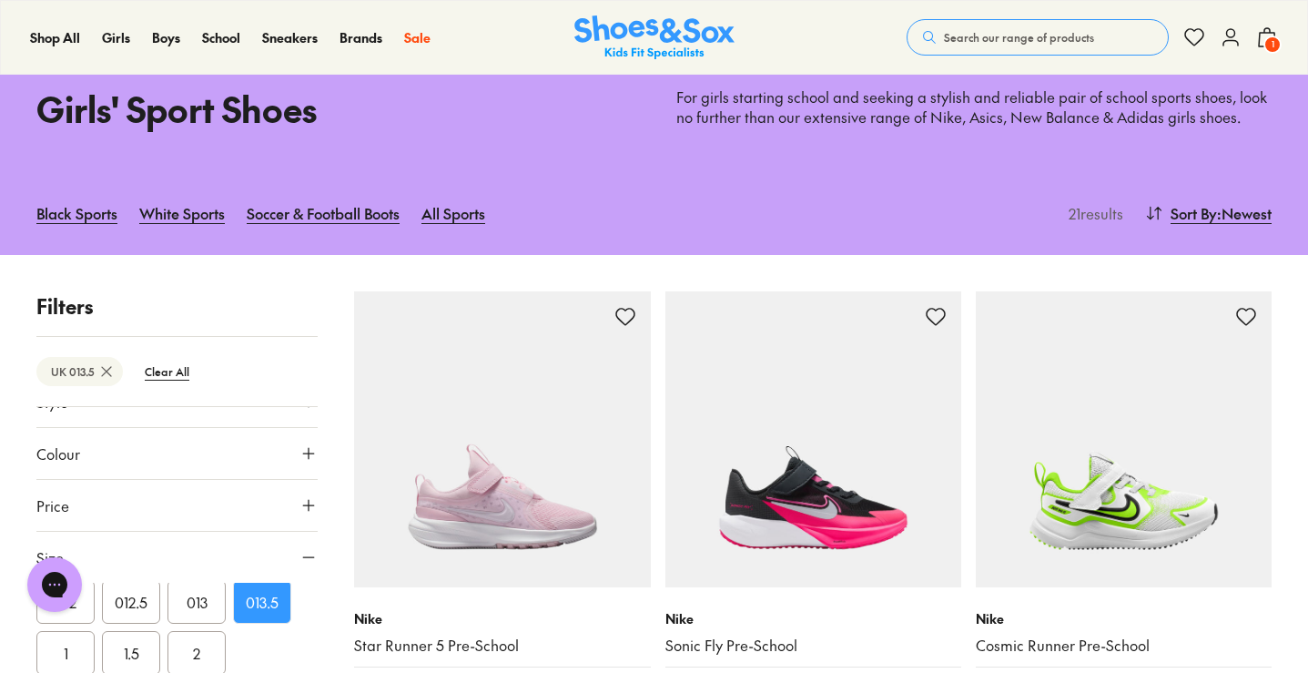 This screenshot has height=673, width=1308. Describe the element at coordinates (182, 213) in the screenshot. I see `a: White Sports` at that location.